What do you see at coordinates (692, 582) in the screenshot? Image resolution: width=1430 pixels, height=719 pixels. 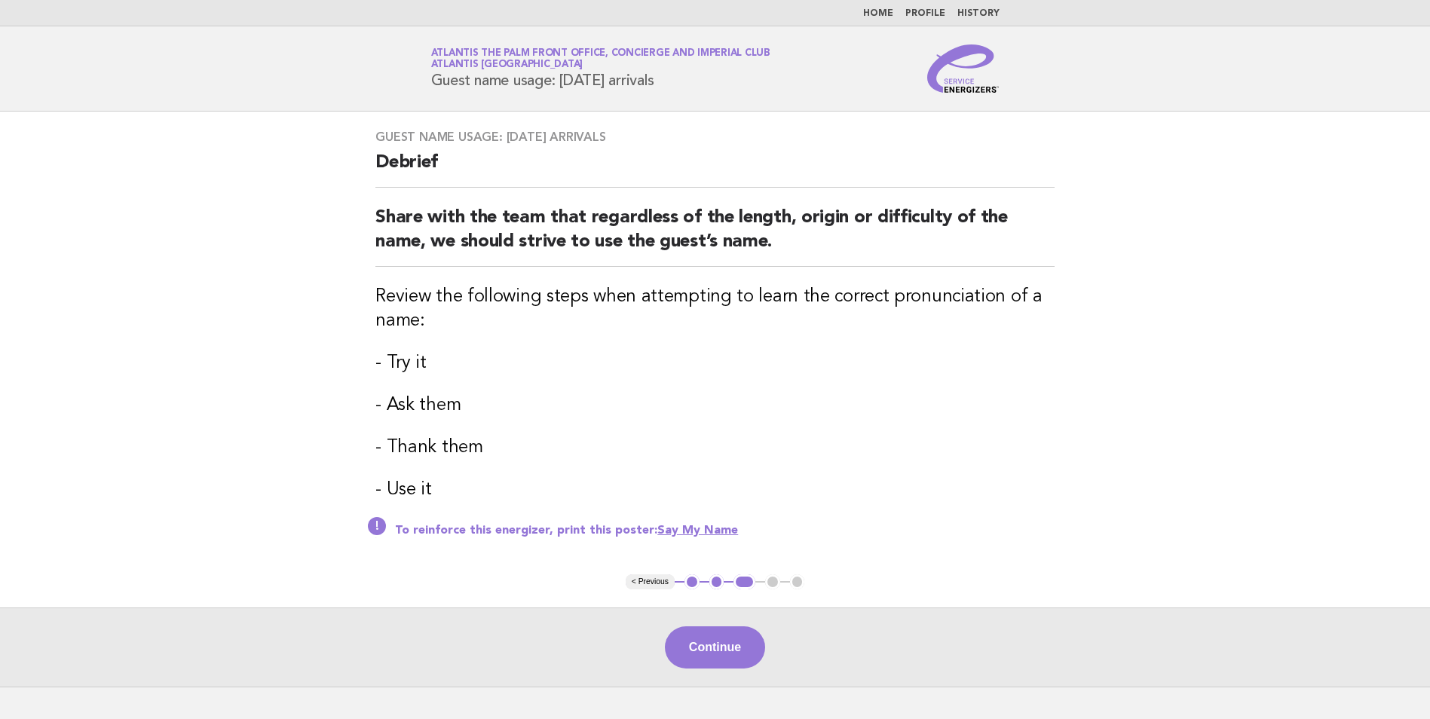 I see `button: 1` at bounding box center [692, 582].